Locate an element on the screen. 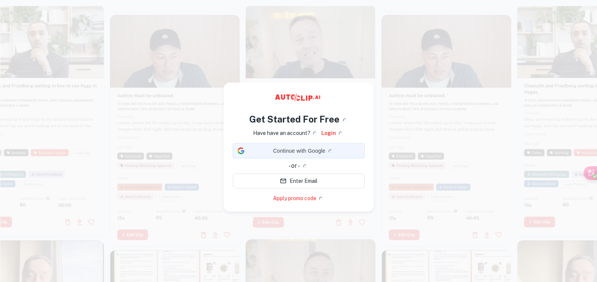 The width and height of the screenshot is (597, 282). div: - or - is located at coordinates (299, 166).